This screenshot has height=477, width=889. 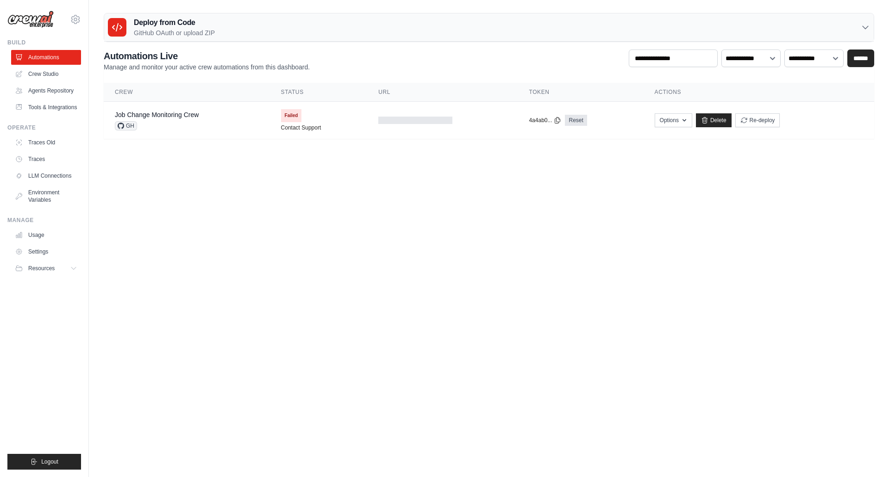 I want to click on th: Crew, so click(x=187, y=92).